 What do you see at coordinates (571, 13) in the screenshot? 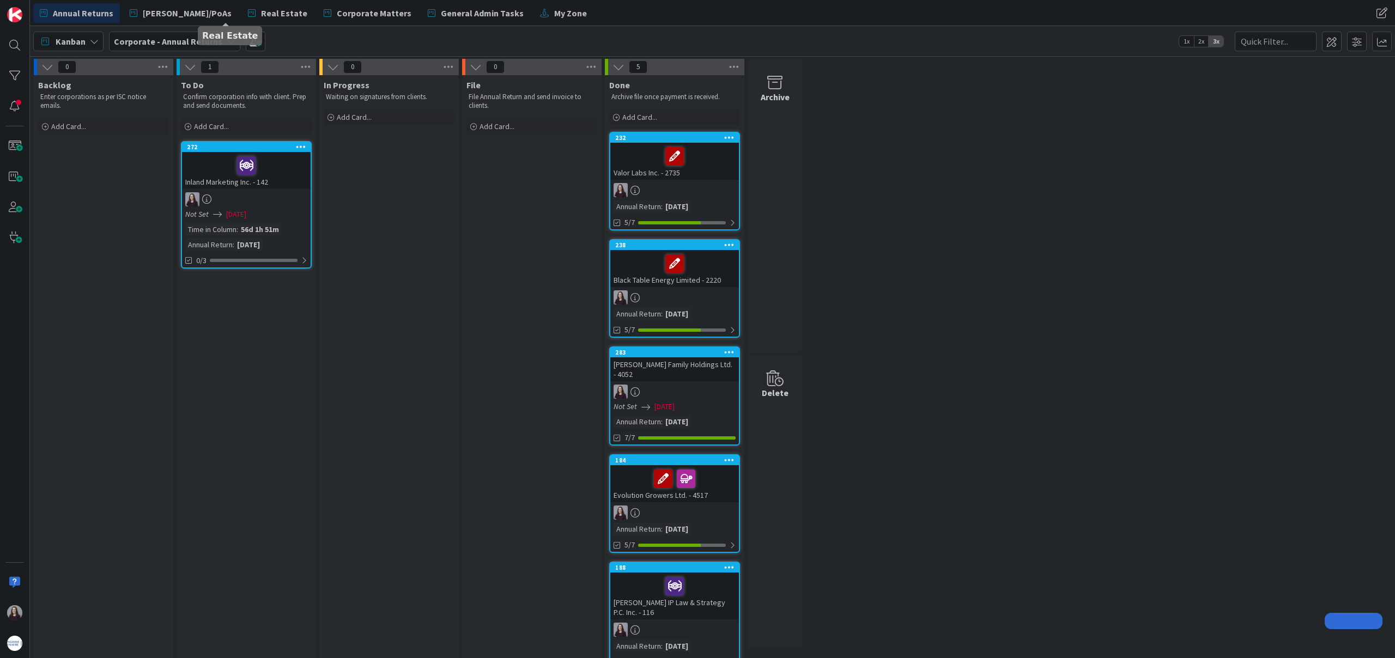
I see `span: My Zone` at bounding box center [571, 13].